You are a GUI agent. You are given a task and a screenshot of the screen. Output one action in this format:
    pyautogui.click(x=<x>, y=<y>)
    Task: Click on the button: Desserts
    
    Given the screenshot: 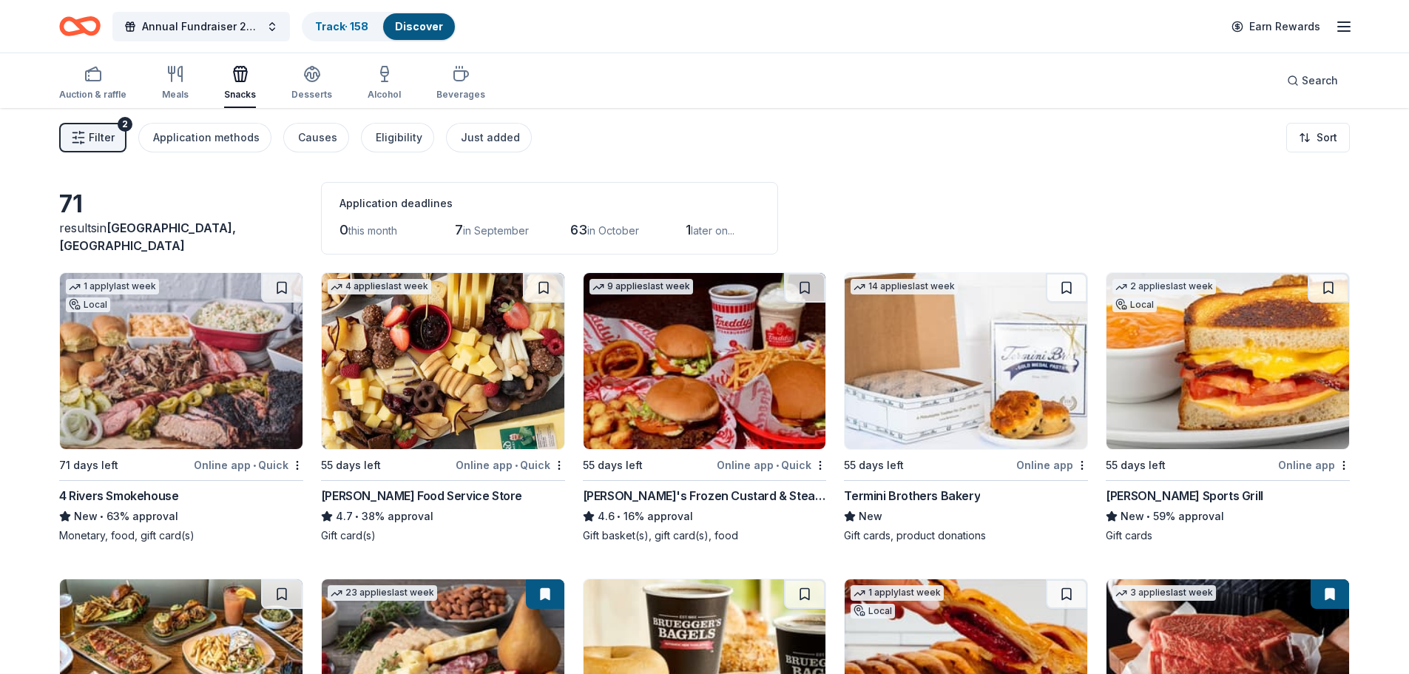 What is the action you would take?
    pyautogui.click(x=311, y=84)
    